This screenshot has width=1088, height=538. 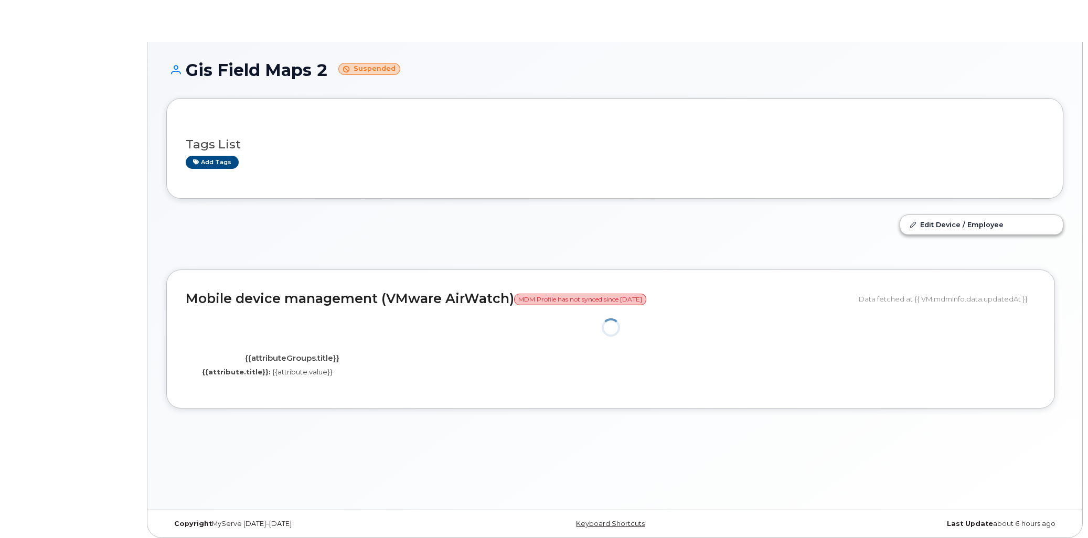 I want to click on strong: Last Update, so click(x=970, y=523).